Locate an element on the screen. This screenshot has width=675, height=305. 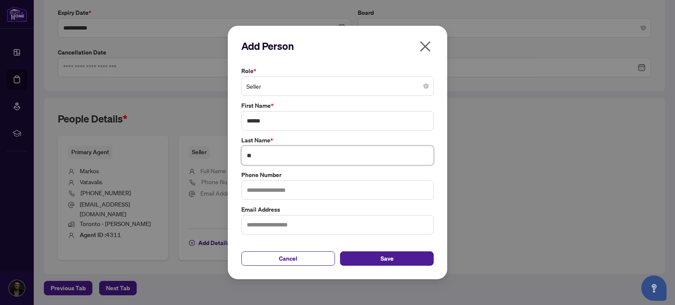
span: close-circle is located at coordinates (426, 86).